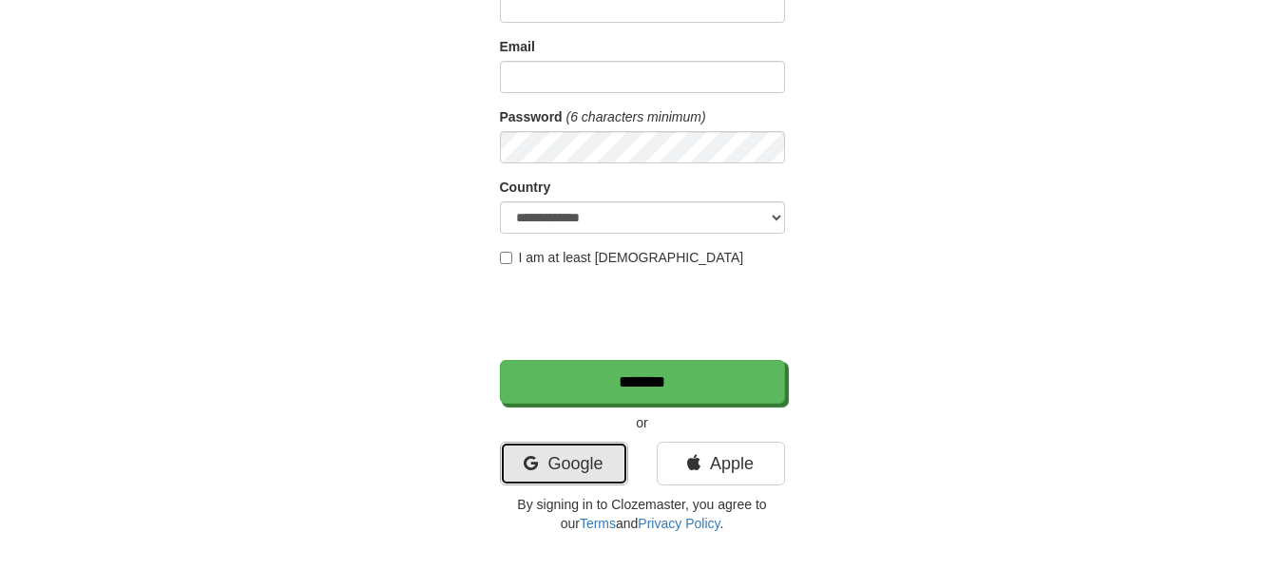 The height and width of the screenshot is (569, 1284). I want to click on a: Terms, so click(598, 524).